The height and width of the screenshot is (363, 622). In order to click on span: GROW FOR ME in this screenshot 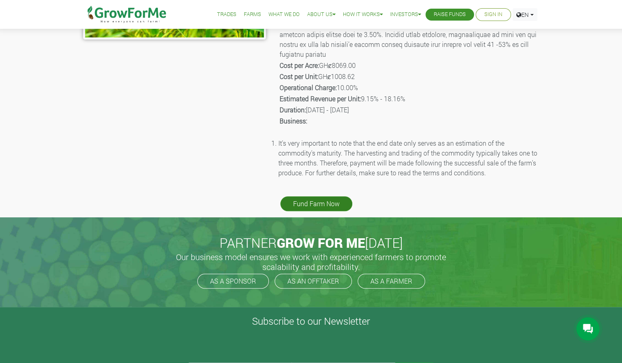, I will do `click(321, 242)`.